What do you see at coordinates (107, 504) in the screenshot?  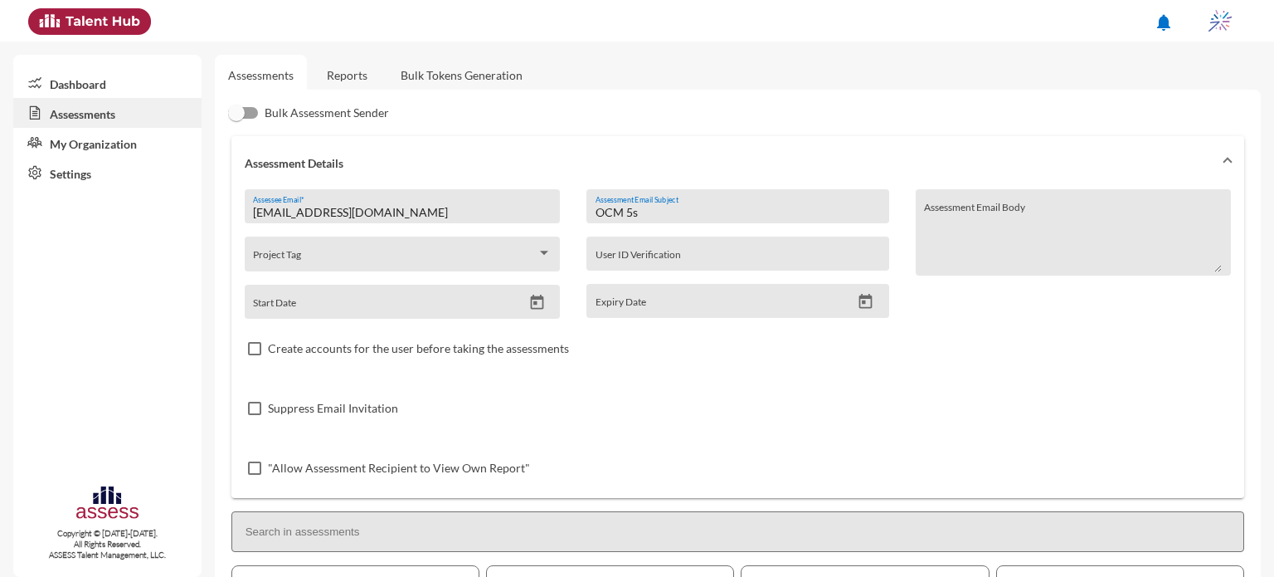 I see `img: assesscompany-logo.png` at bounding box center [107, 504].